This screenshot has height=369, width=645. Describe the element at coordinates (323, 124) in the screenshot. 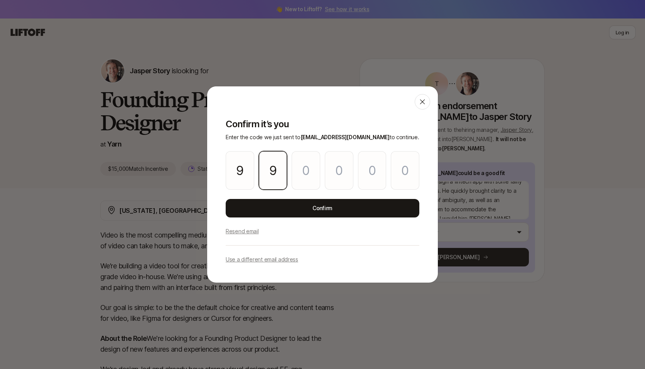

I see `p: Confirm it’s you` at that location.